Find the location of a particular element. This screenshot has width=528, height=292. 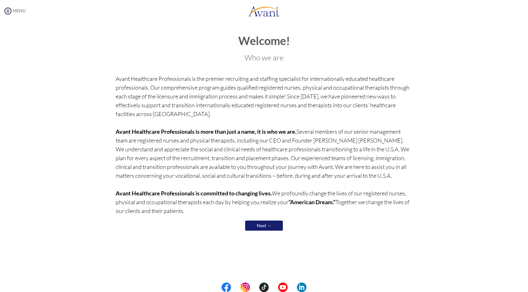

a: Next → is located at coordinates (264, 225).